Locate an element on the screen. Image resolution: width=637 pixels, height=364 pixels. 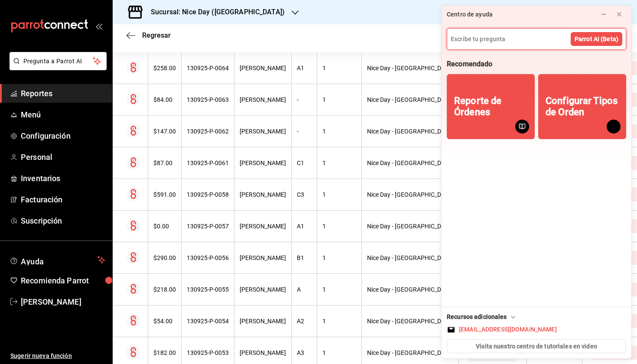
span: Ayuda is located at coordinates (57, 260).